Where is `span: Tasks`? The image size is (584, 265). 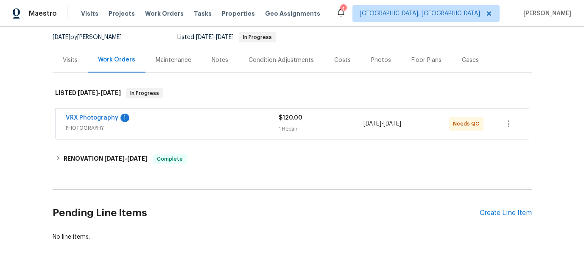 span: Tasks is located at coordinates (203, 14).